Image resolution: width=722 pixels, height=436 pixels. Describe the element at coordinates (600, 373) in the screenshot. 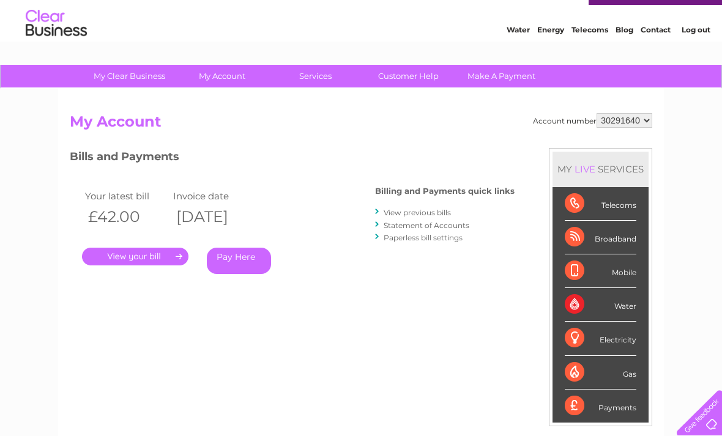

I see `div: Gas` at that location.